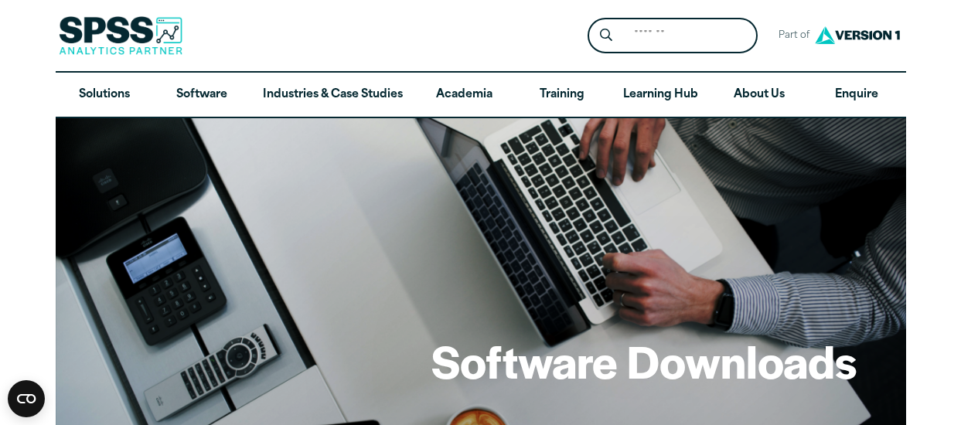 Image resolution: width=961 pixels, height=425 pixels. Describe the element at coordinates (790, 36) in the screenshot. I see `span: Part of` at that location.